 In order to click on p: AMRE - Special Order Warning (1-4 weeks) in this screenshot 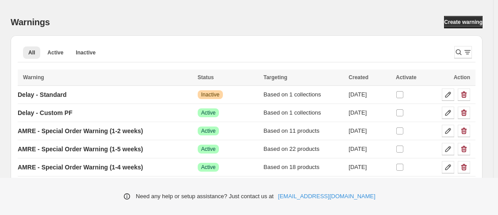, I will do `click(80, 167)`.